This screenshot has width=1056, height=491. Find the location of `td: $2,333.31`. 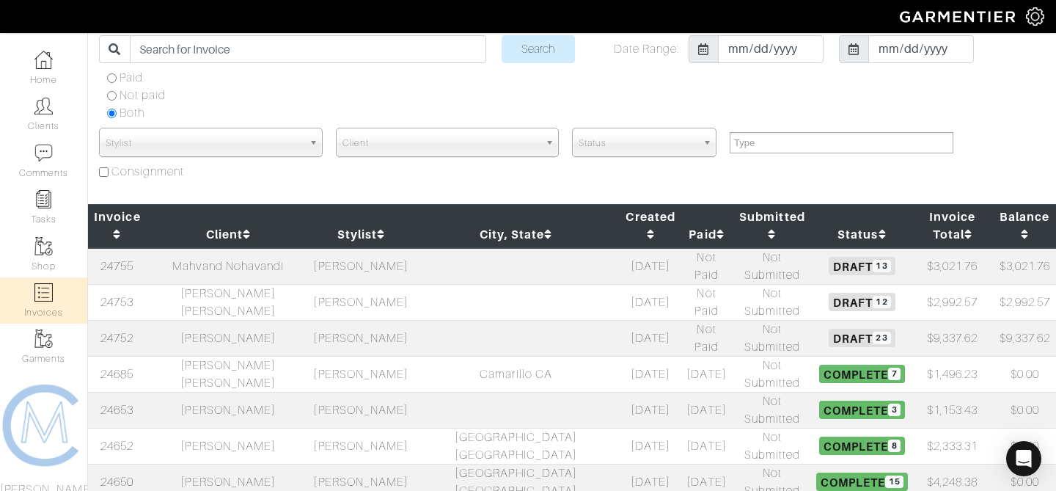

td: $2,333.31 is located at coordinates (953, 445).